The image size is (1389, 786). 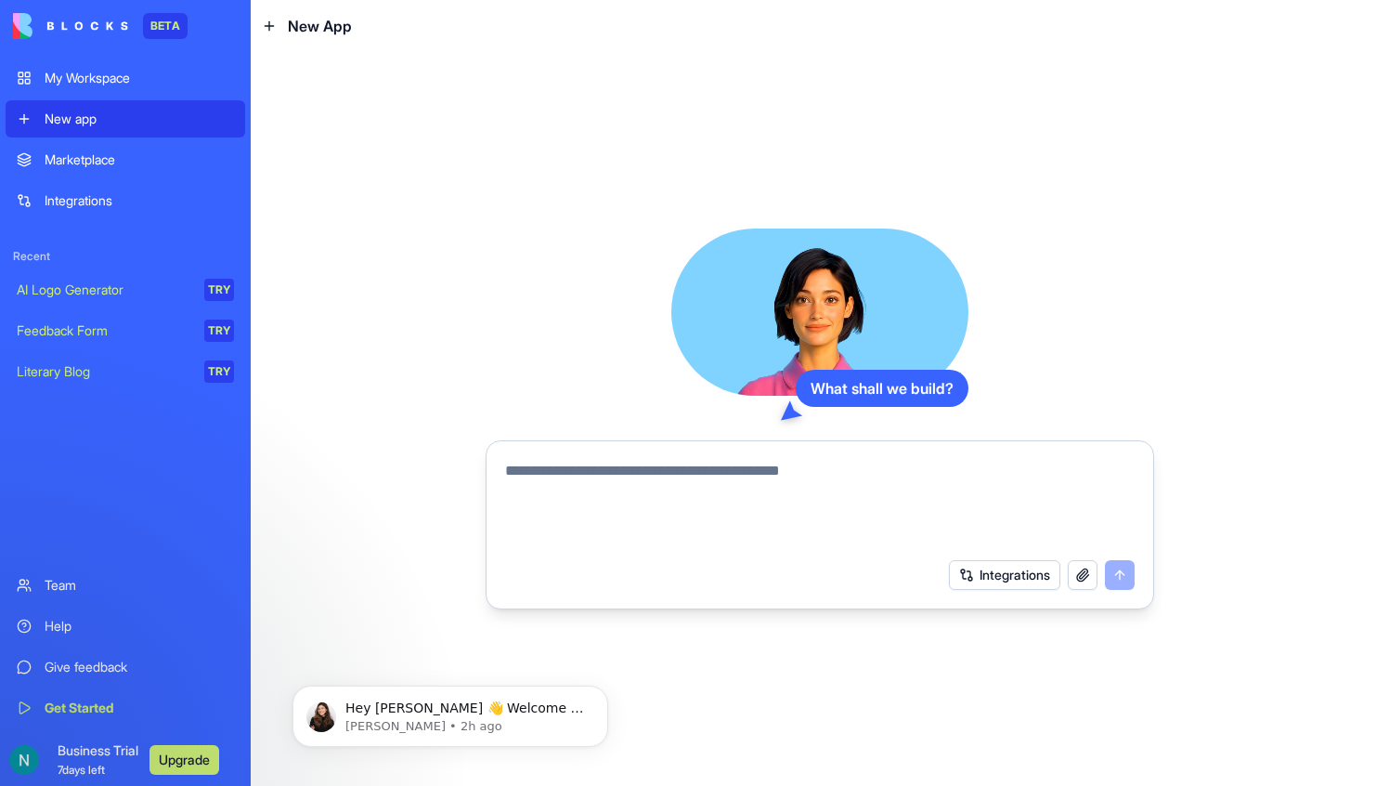 I want to click on a: Feedback FormTRY, so click(x=125, y=331).